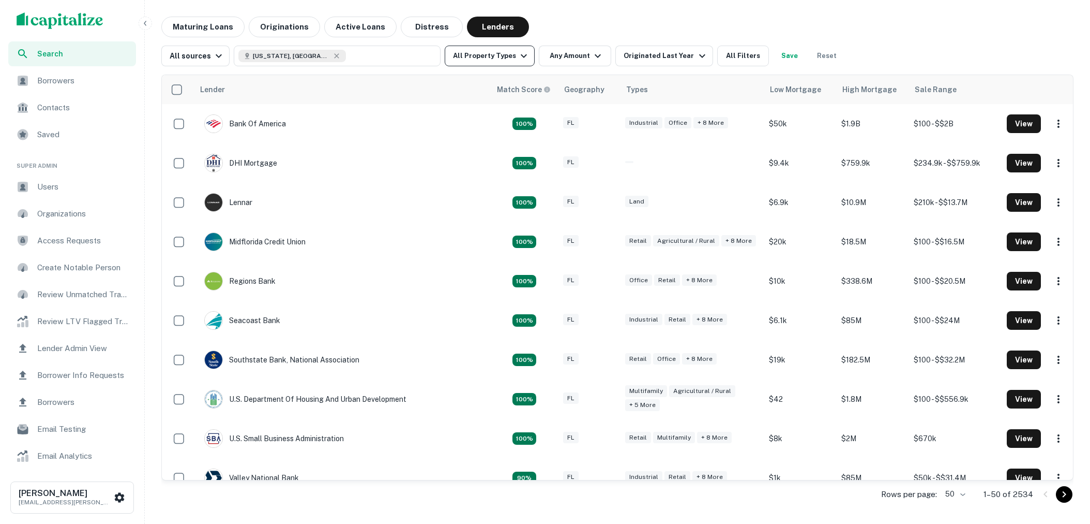  What do you see at coordinates (72, 456) in the screenshot?
I see `a: Email Analytics` at bounding box center [72, 456].